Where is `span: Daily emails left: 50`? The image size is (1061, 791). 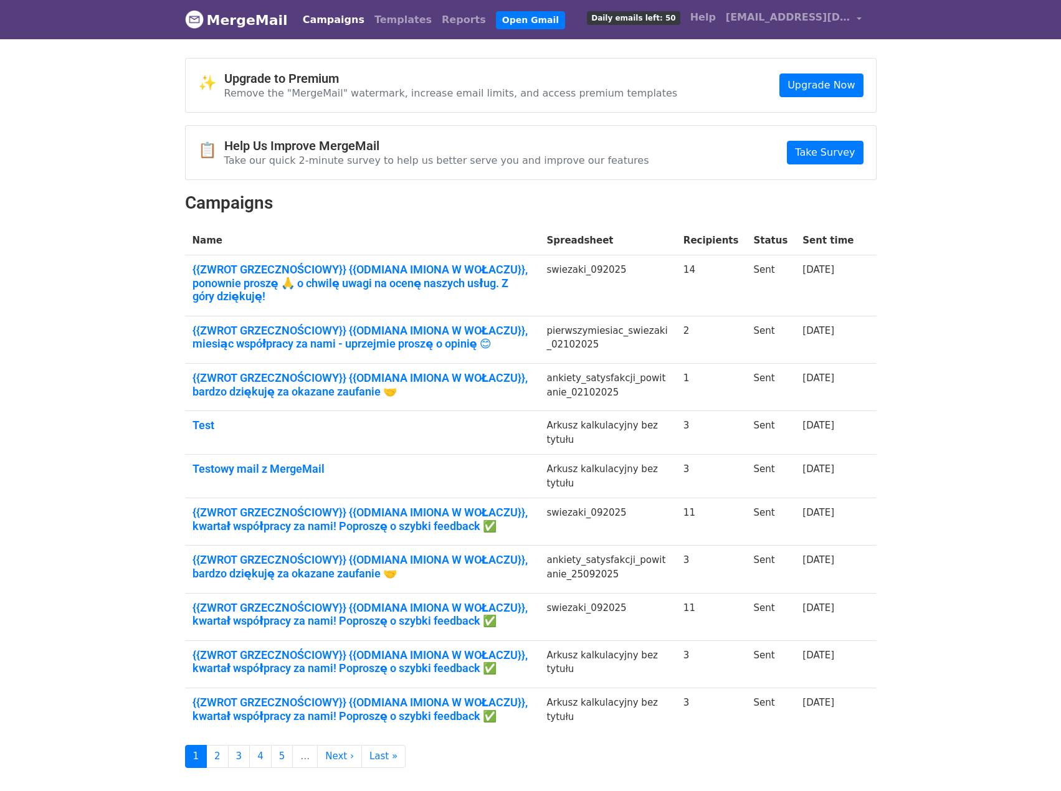
span: Daily emails left: 50 is located at coordinates (633, 18).